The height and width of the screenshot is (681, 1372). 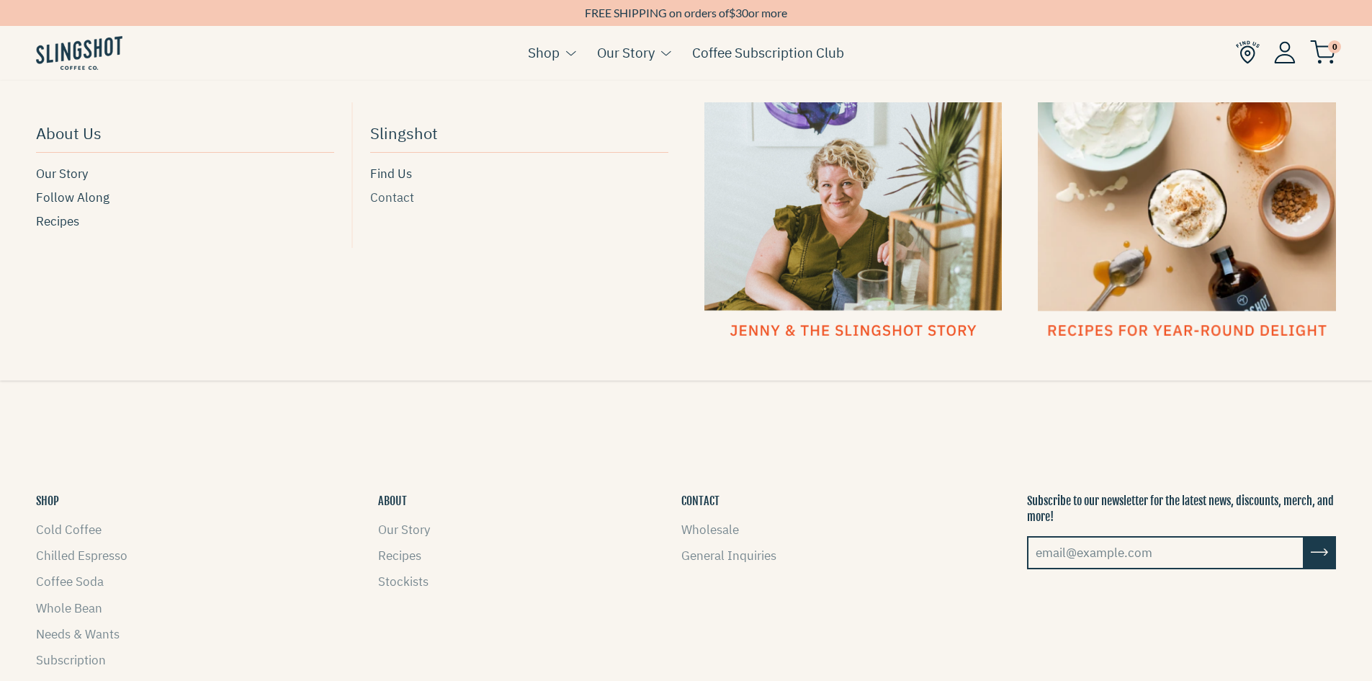 I want to click on span: Slingshot, so click(x=404, y=133).